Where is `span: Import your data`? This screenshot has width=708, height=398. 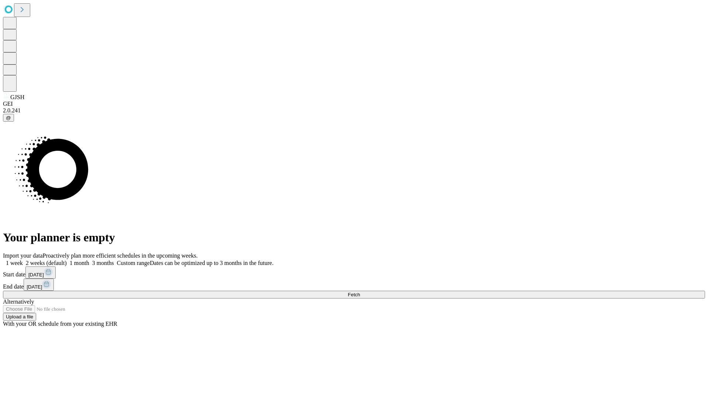 span: Import your data is located at coordinates (23, 256).